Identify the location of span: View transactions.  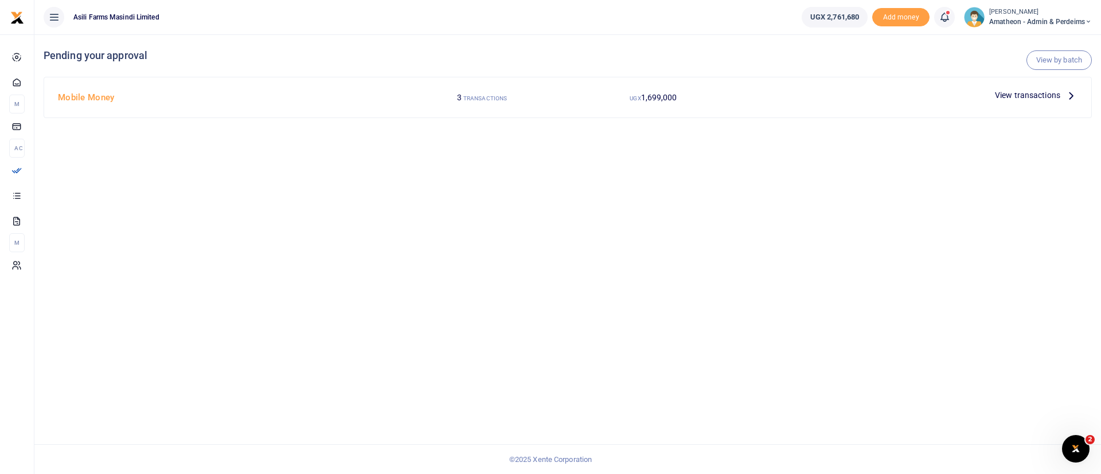
(1028, 95).